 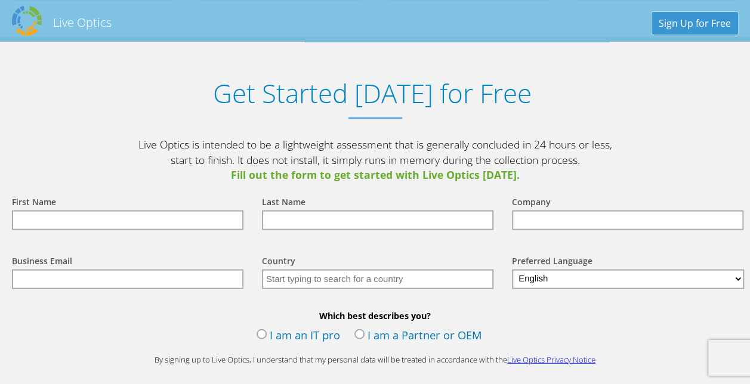 I want to click on label: I am an IT pro, so click(x=298, y=337).